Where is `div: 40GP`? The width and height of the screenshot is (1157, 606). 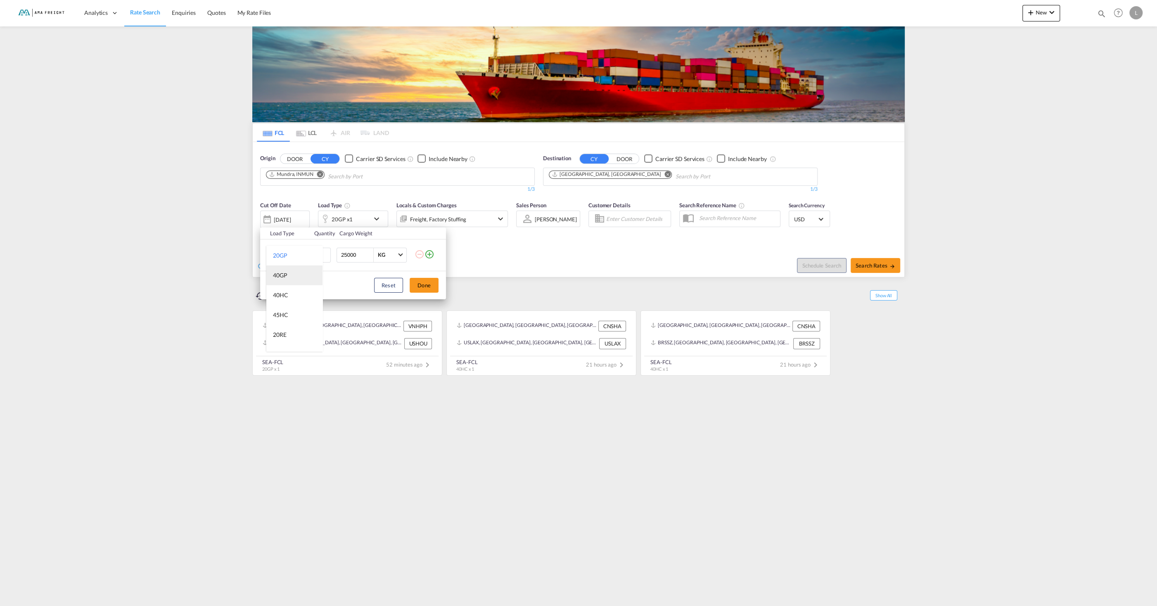
div: 40GP is located at coordinates (280, 275).